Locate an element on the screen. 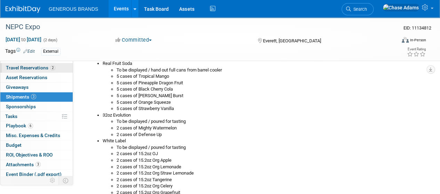 The height and width of the screenshot is (194, 440). a: ROI, Objectives & ROO is located at coordinates (36, 155).